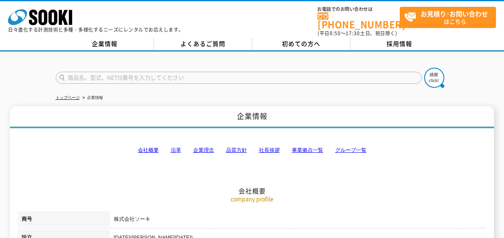 Image resolution: width=504 pixels, height=238 pixels. I want to click on img: btn_search.png, so click(434, 78).